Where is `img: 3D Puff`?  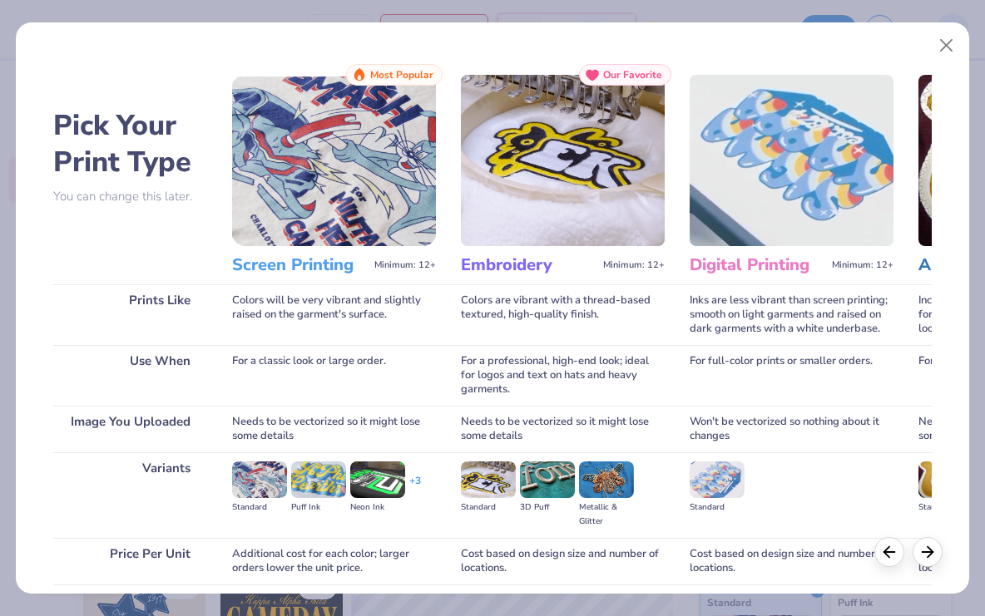
img: 3D Puff is located at coordinates (547, 480).